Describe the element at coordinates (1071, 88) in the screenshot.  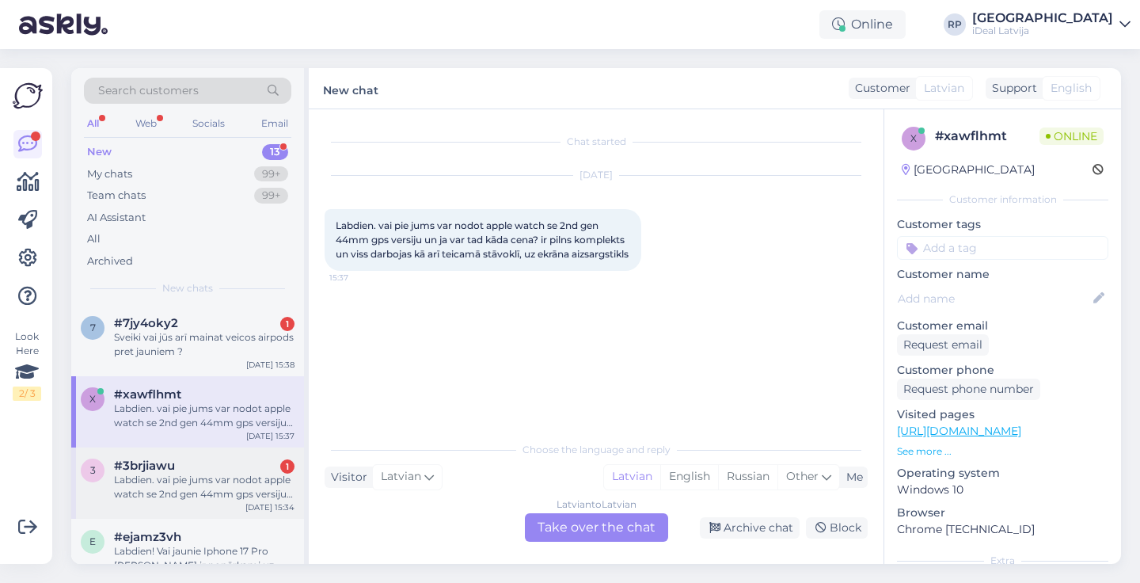
I see `span: English` at that location.